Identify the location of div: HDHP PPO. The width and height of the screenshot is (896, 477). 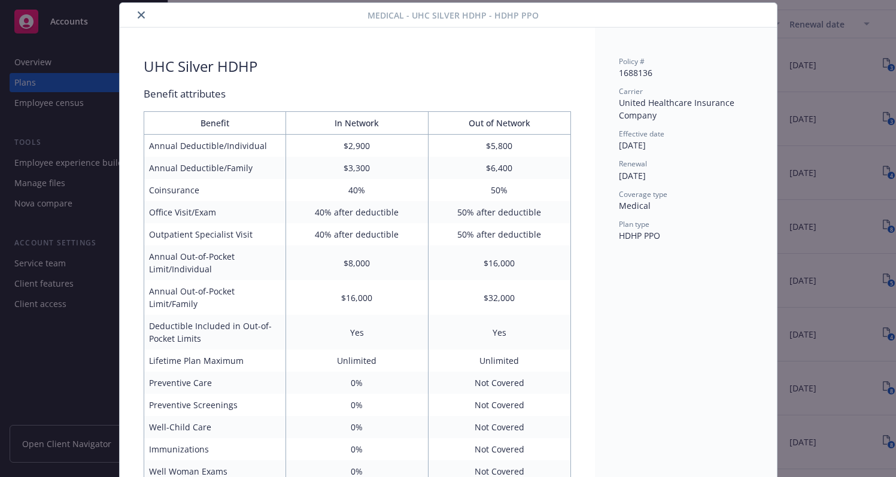
(686, 235).